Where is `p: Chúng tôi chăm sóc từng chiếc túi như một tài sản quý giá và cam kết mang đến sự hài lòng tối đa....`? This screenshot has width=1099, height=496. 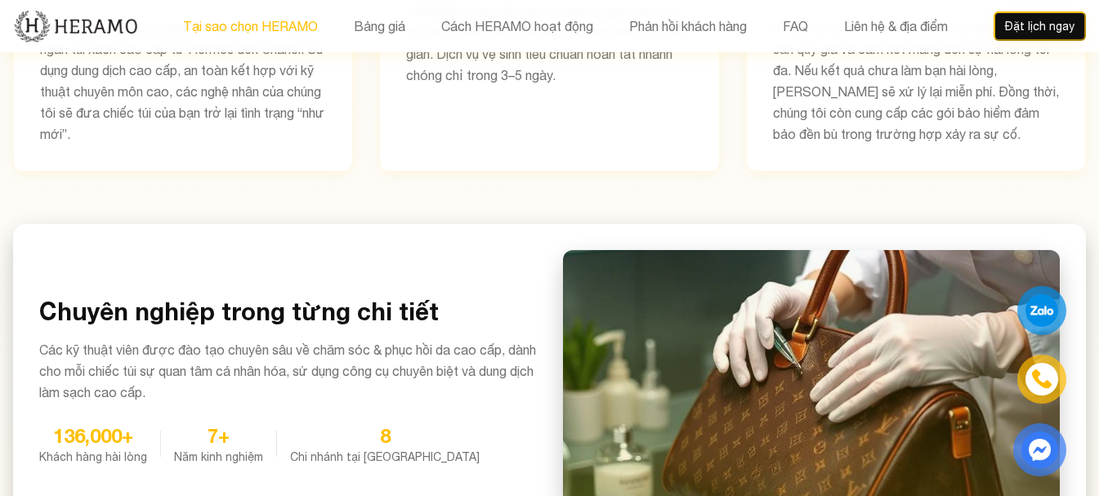 p: Chúng tôi chăm sóc từng chiếc túi như một tài sản quý giá và cam kết mang đến sự hài lòng tối đa.... is located at coordinates (916, 81).